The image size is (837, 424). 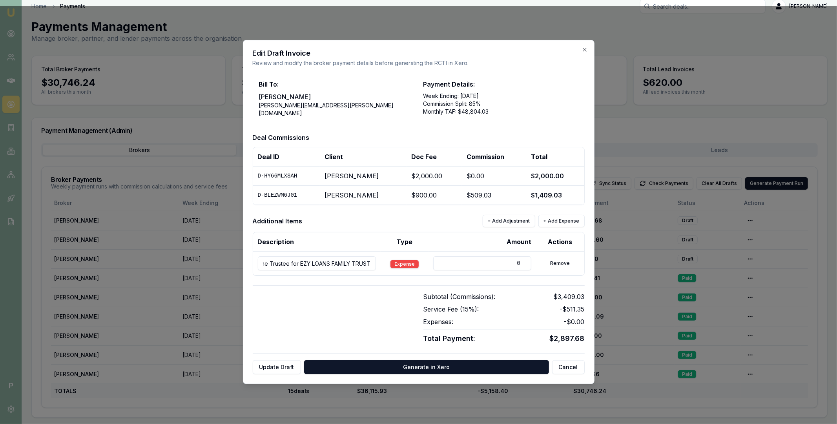 What do you see at coordinates (501, 112) in the screenshot?
I see `p: Monthly TAF: $ 48,804.03` at bounding box center [501, 112].